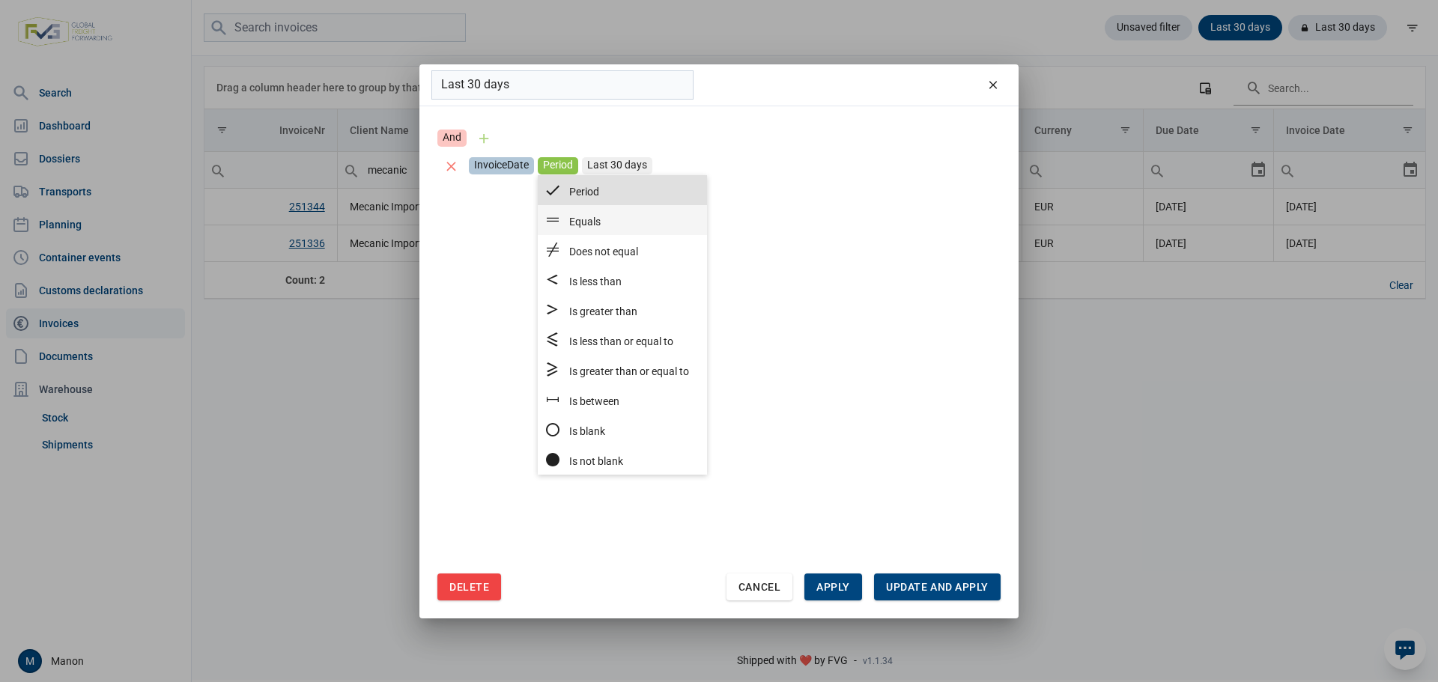 Image resolution: width=1438 pixels, height=682 pixels. I want to click on span: Is greater than, so click(603, 312).